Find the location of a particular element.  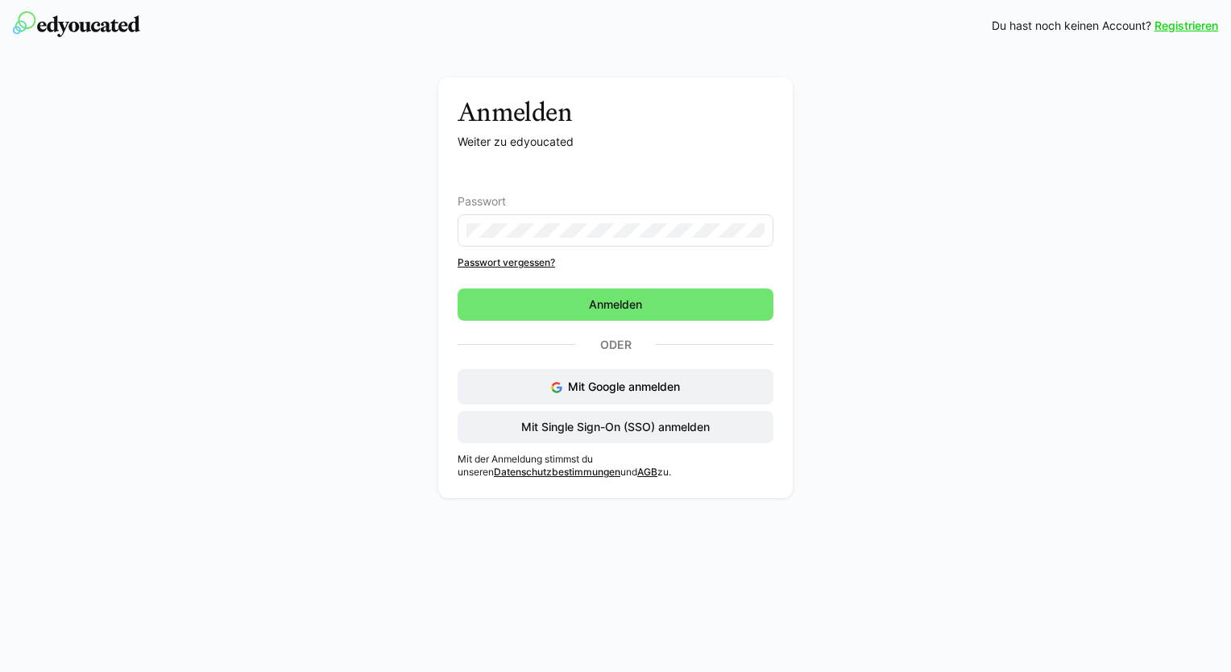

button: Mit Google anmelden is located at coordinates (615, 387).